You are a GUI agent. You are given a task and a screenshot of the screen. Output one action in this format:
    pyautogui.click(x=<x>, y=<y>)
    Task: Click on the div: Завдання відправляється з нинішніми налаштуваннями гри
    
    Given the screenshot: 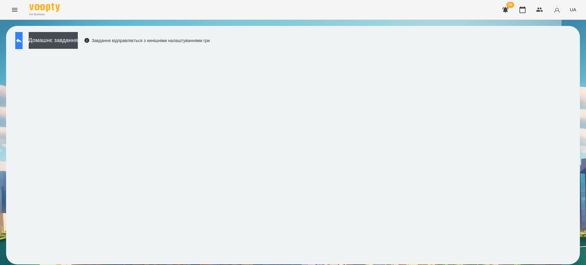 What is the action you would take?
    pyautogui.click(x=147, y=41)
    